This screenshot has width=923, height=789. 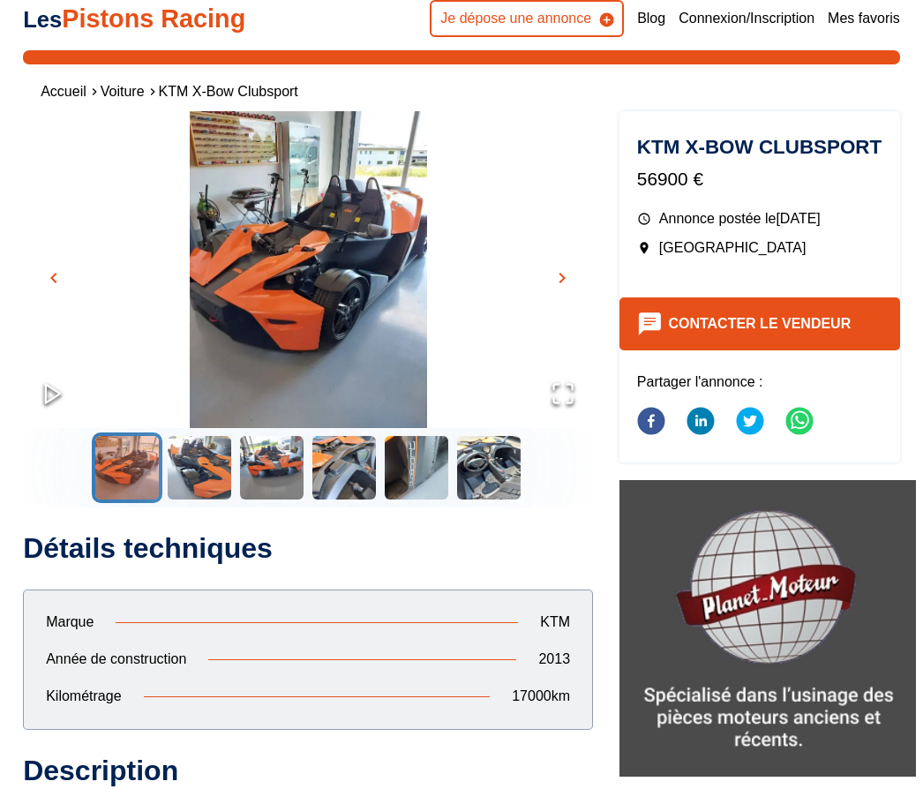 What do you see at coordinates (562, 278) in the screenshot?
I see `button: chevron_right` at bounding box center [562, 278].